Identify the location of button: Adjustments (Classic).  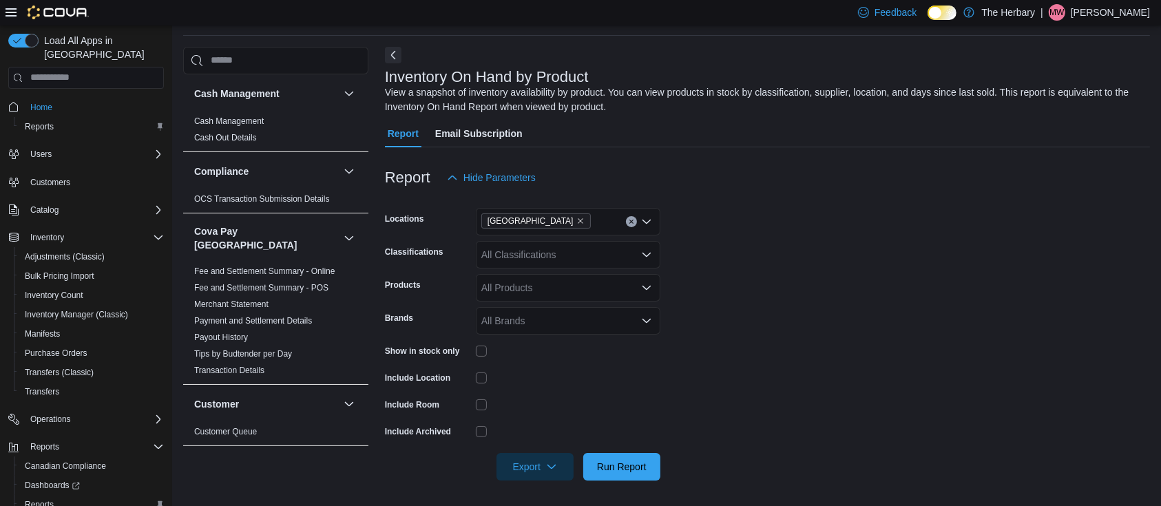
(92, 257).